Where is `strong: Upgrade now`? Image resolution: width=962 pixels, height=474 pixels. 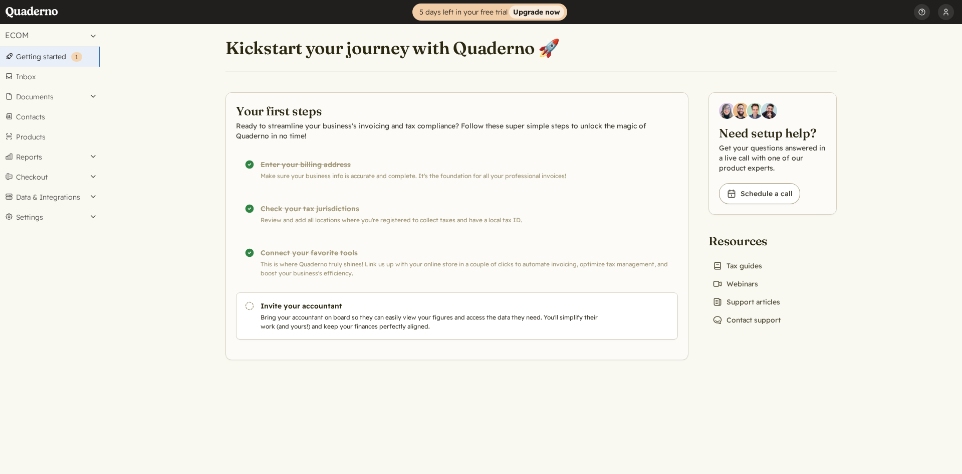 strong: Upgrade now is located at coordinates (537, 12).